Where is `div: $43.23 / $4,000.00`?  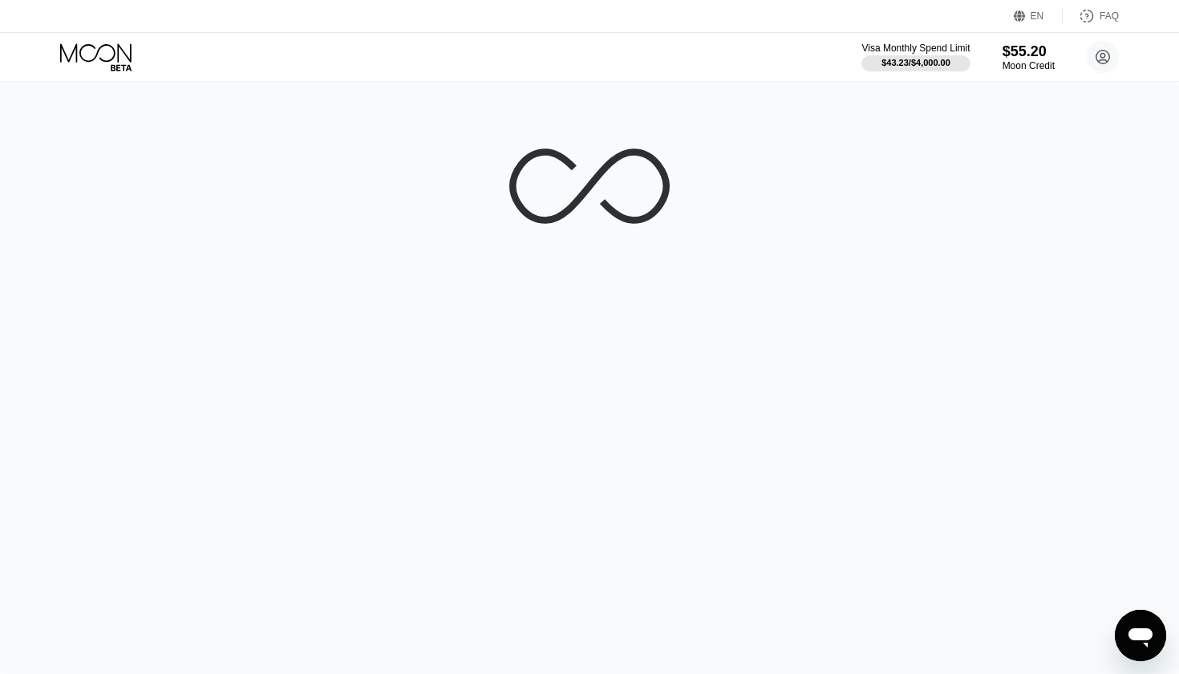 div: $43.23 / $4,000.00 is located at coordinates (916, 63).